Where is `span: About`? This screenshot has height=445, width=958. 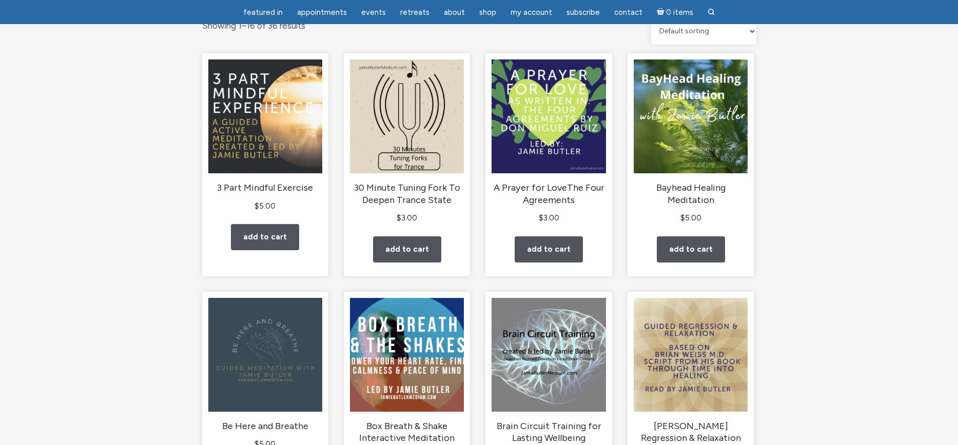
span: About is located at coordinates (454, 12).